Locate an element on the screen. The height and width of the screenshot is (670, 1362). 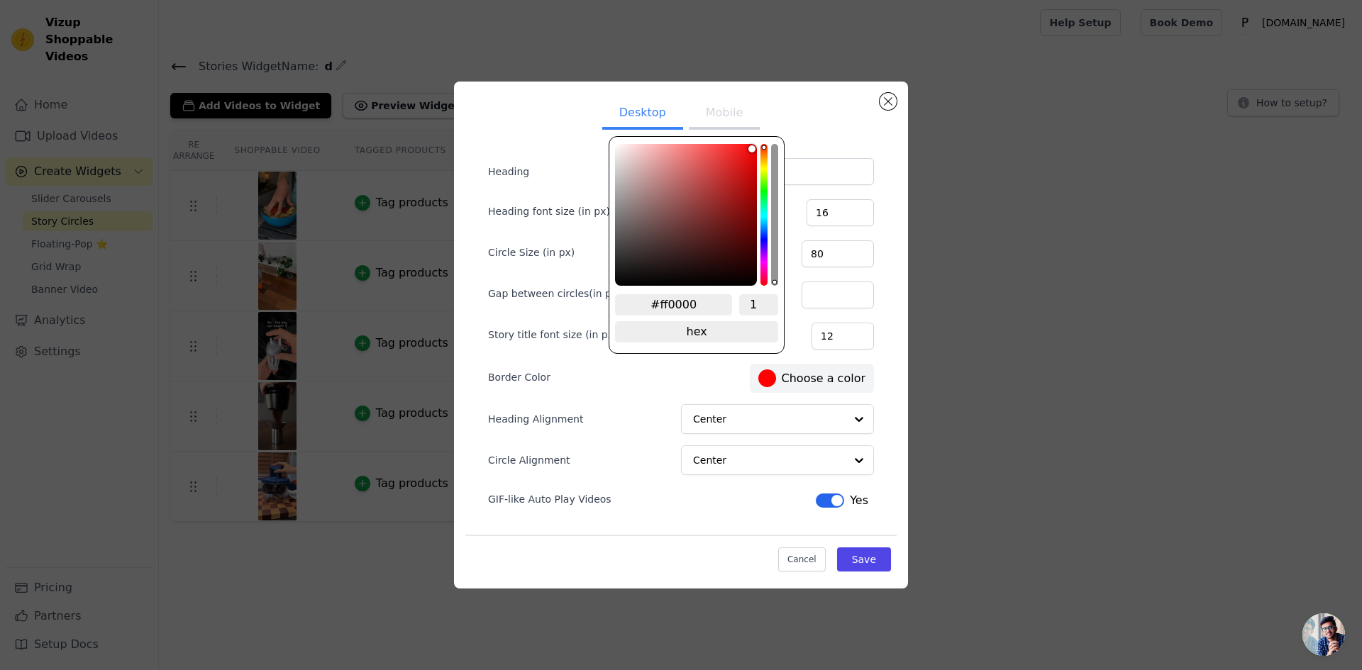
label: Circle Size (in px) is located at coordinates (531, 253).